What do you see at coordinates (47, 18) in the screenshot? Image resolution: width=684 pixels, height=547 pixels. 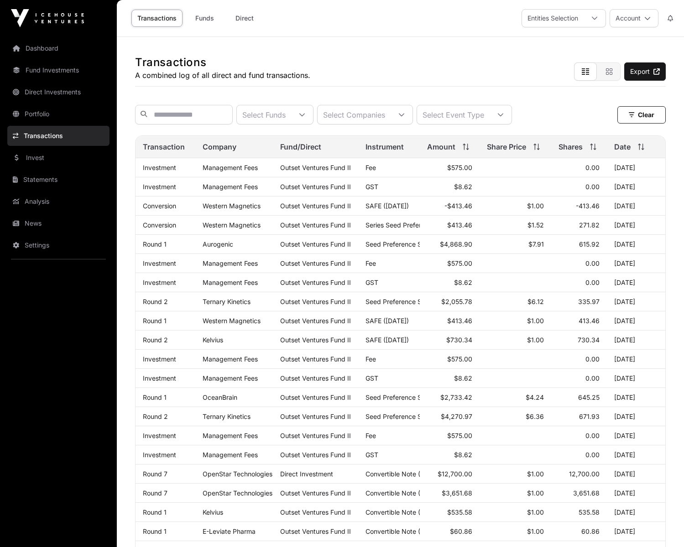 I see `img: Icehouse Ventures Logo` at bounding box center [47, 18].